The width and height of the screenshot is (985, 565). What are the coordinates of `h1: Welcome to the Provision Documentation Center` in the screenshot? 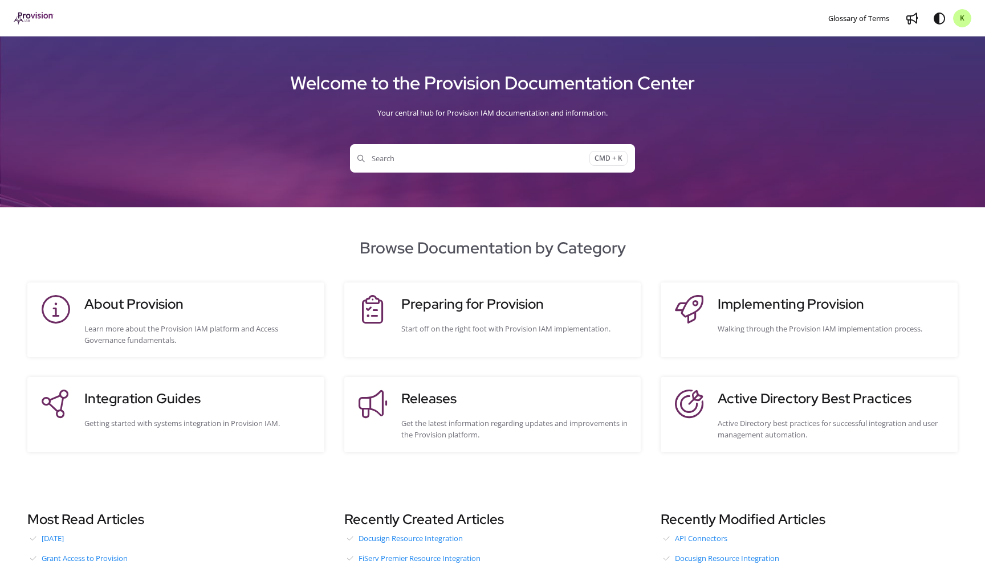 It's located at (492, 83).